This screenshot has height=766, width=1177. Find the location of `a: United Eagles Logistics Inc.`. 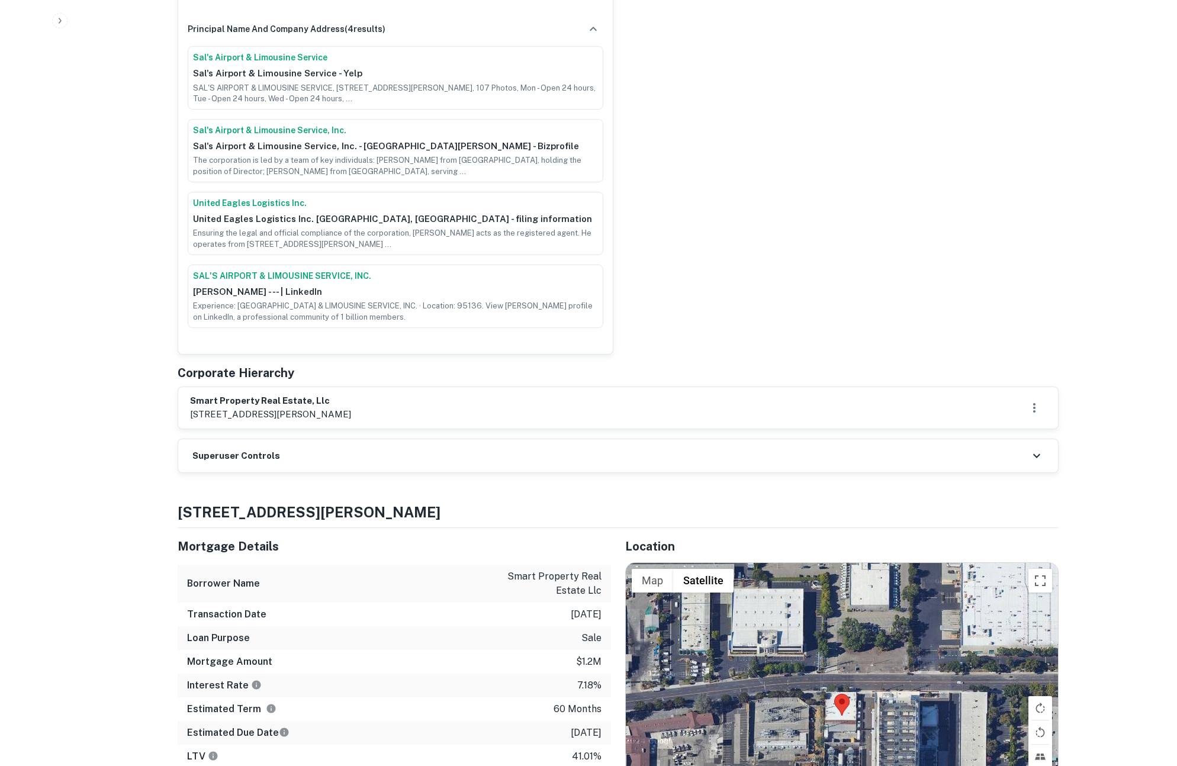

a: United Eagles Logistics Inc. is located at coordinates (396, 203).